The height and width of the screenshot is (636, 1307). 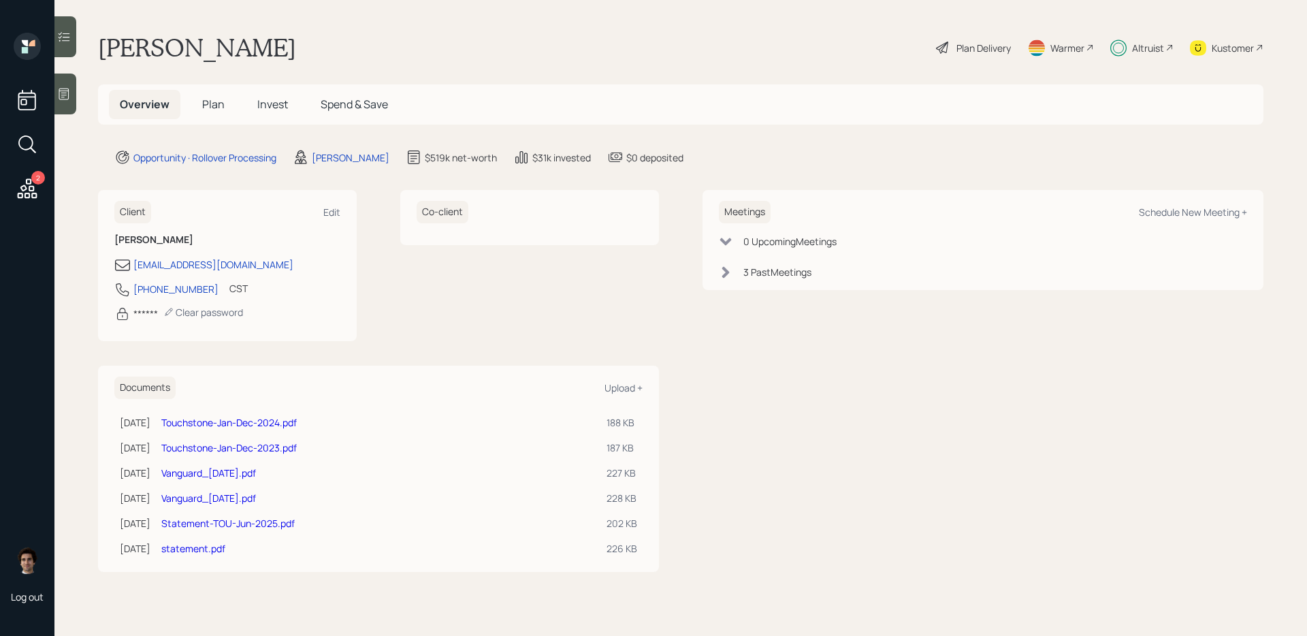 What do you see at coordinates (621, 472) in the screenshot?
I see `div: 227 KB` at bounding box center [621, 472].